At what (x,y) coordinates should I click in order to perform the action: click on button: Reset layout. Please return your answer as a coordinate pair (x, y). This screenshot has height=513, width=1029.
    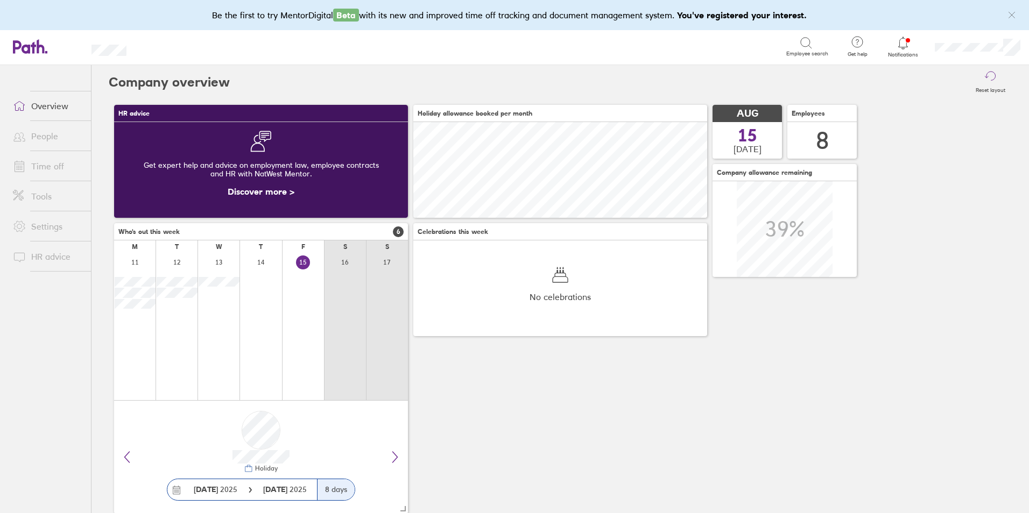
    Looking at the image, I should click on (990, 82).